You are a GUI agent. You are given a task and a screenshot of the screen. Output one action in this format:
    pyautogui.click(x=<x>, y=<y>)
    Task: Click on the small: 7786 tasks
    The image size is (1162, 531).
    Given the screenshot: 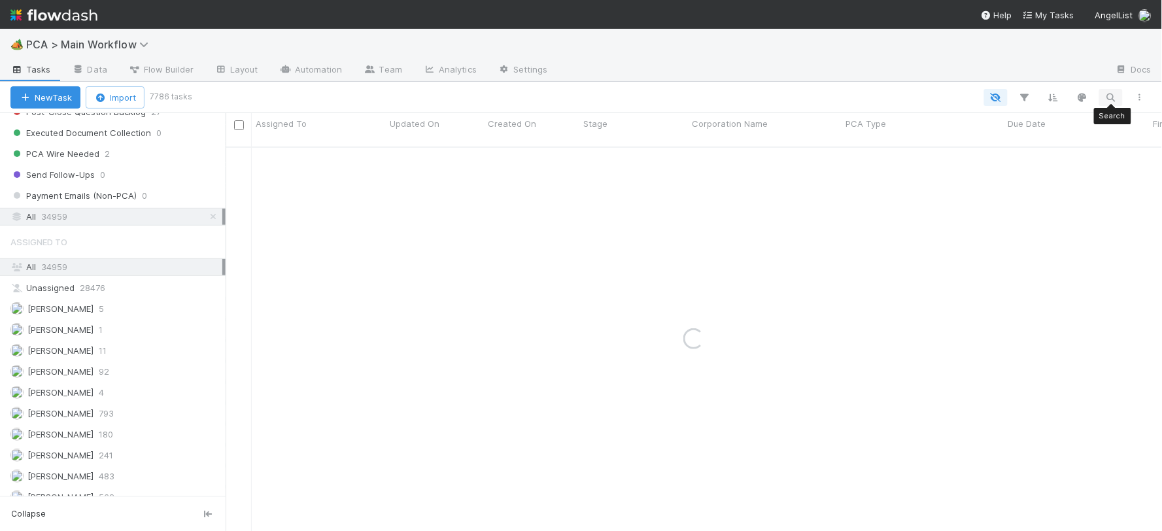 What is the action you would take?
    pyautogui.click(x=171, y=97)
    